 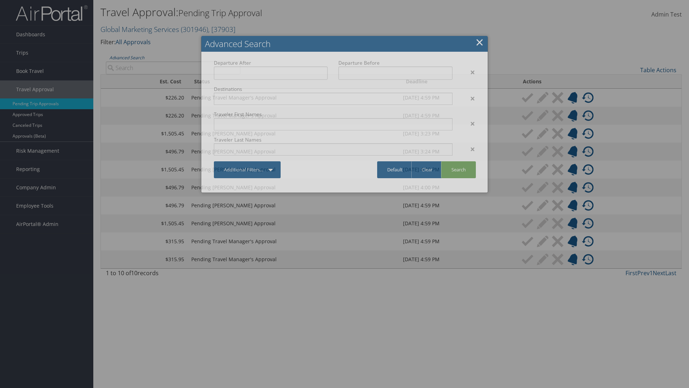 I want to click on label: Traveler First Names, so click(x=333, y=114).